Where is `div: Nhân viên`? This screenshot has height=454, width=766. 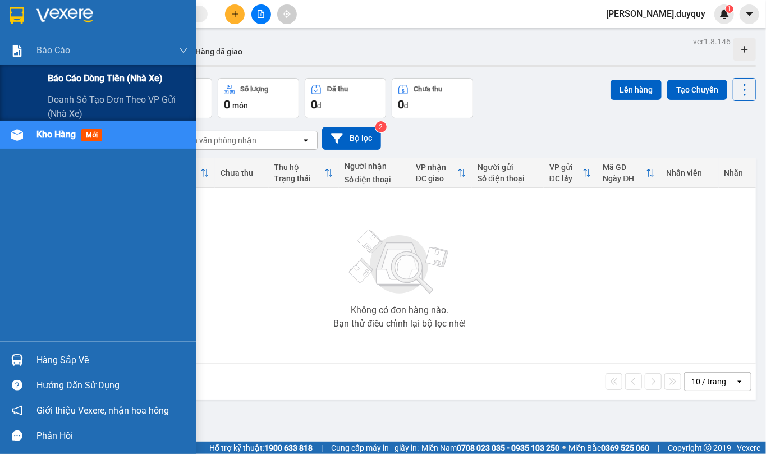 div: Nhân viên is located at coordinates (689, 173).